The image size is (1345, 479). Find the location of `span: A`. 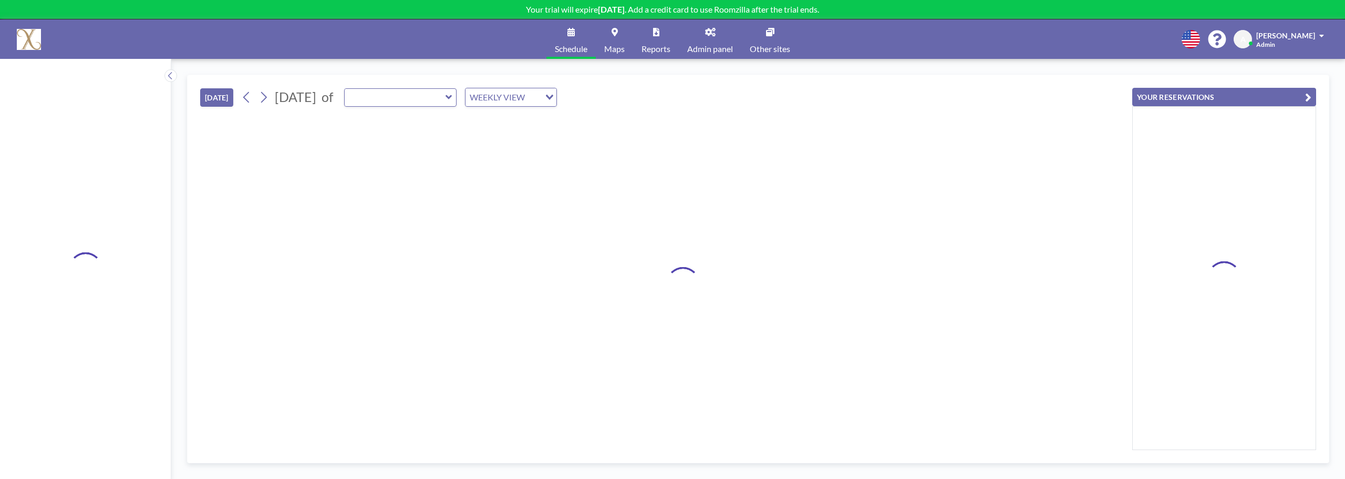

span: A is located at coordinates (1243, 39).